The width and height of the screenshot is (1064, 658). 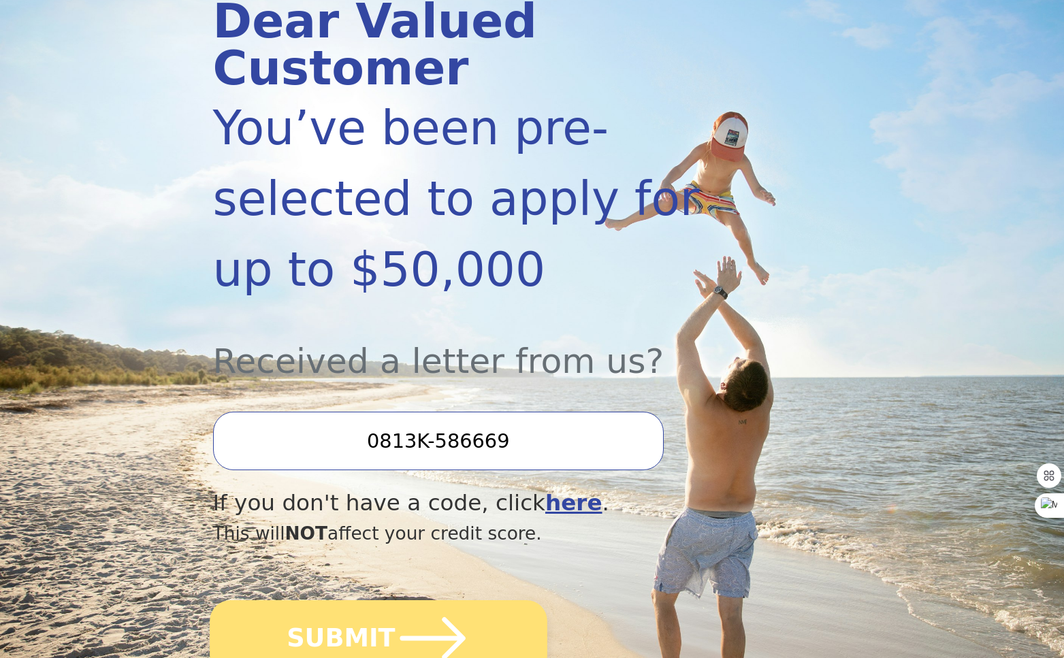 I want to click on input: Enter your Offer Code:, so click(x=438, y=441).